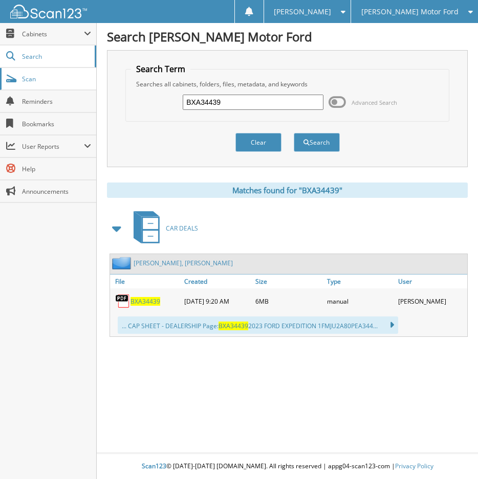 This screenshot has width=478, height=479. Describe the element at coordinates (258, 325) in the screenshot. I see `div: ... CAP SHEET - DEALERSHIP Page: 2023 FORD EXPEDITION 1FMJU2A80PEA344...` at that location.